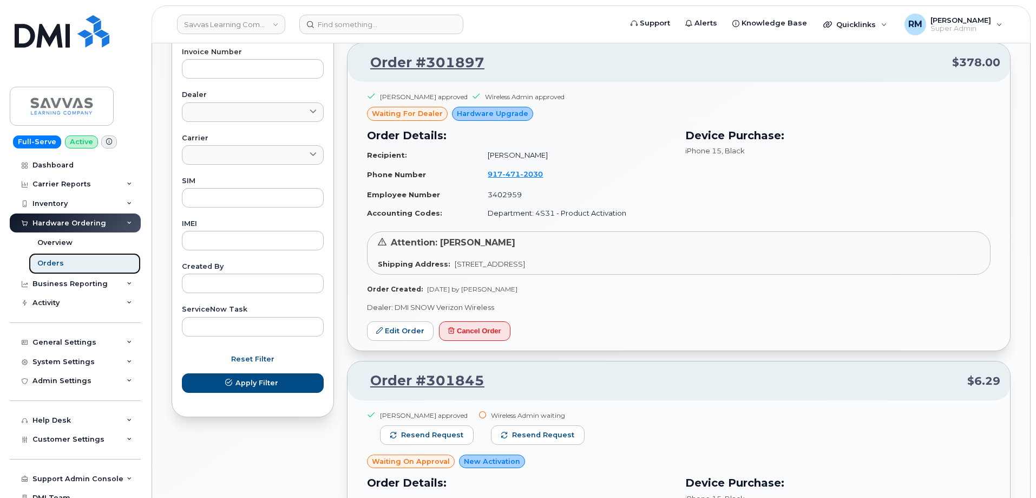 Image resolution: width=1036 pixels, height=498 pixels. Describe the element at coordinates (421, 381) in the screenshot. I see `a: Order #301845` at that location.